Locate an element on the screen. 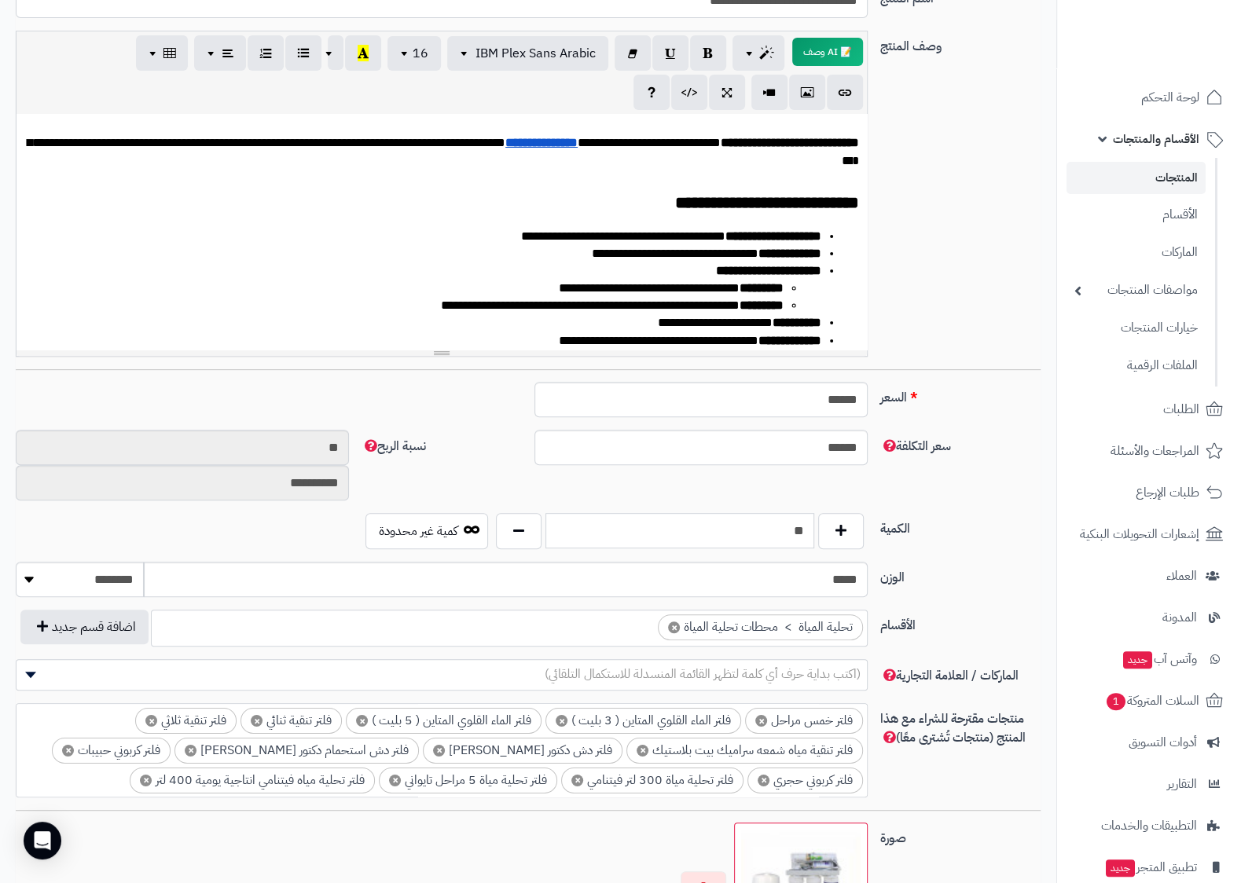 This screenshot has height=883, width=1241. a: مواصفات المنتجات is located at coordinates (1135, 290).